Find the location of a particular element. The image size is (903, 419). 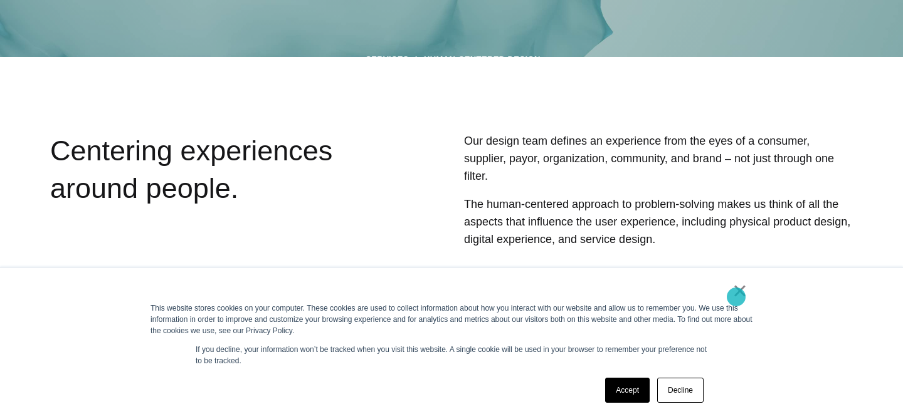

p: The human-centered approach to problem-solving makes us think of all the aspects that influence t... is located at coordinates (658, 222).